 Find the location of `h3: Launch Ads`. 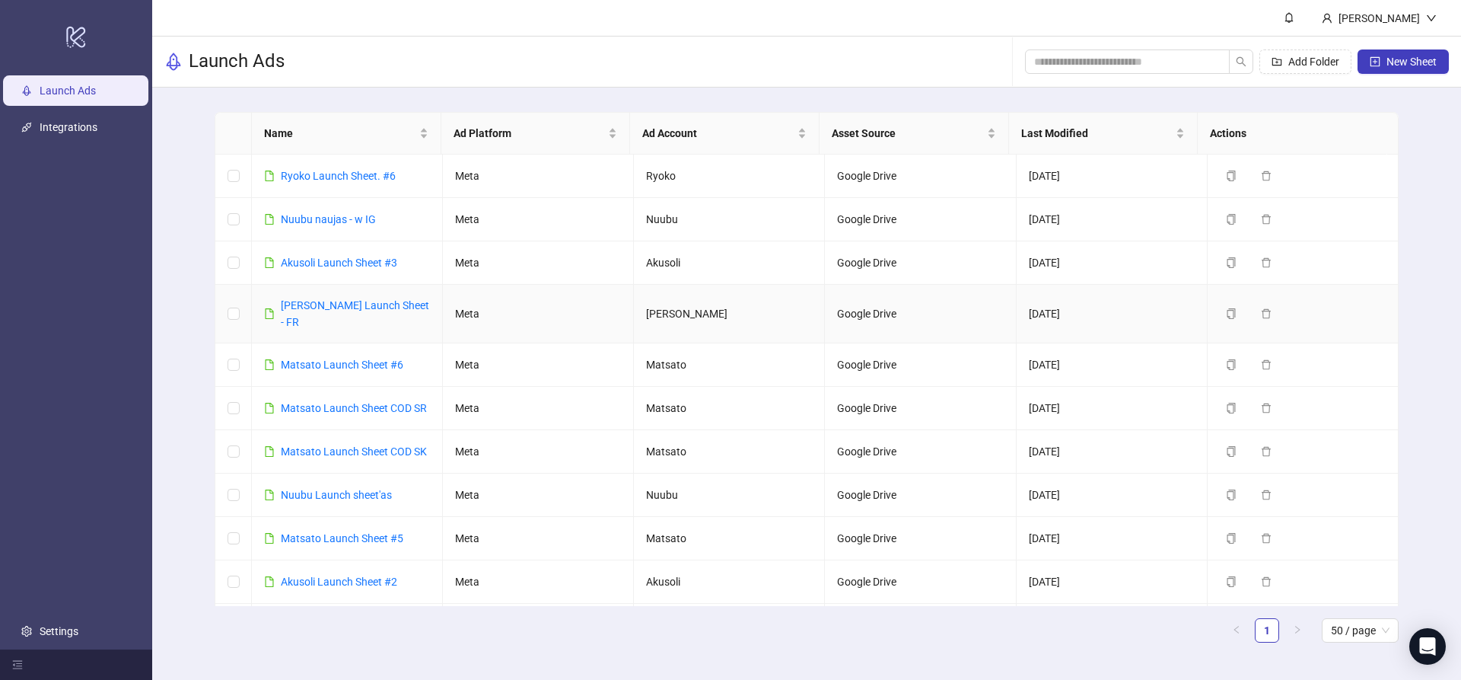

h3: Launch Ads is located at coordinates (237, 62).